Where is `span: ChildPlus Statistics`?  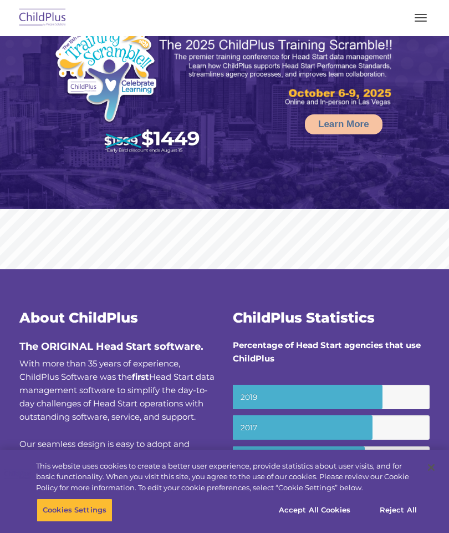 span: ChildPlus Statistics is located at coordinates (304, 317).